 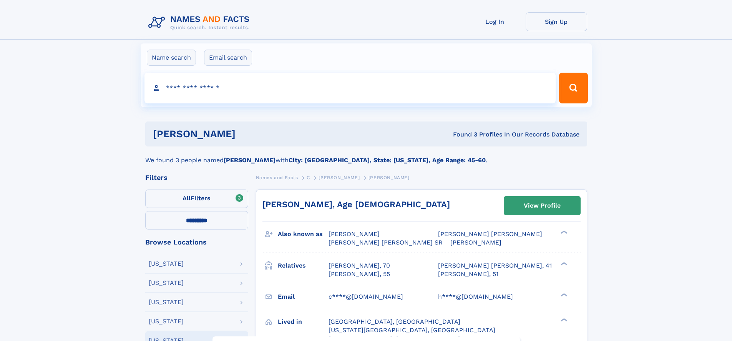 What do you see at coordinates (228, 58) in the screenshot?
I see `label: Email search` at bounding box center [228, 58].